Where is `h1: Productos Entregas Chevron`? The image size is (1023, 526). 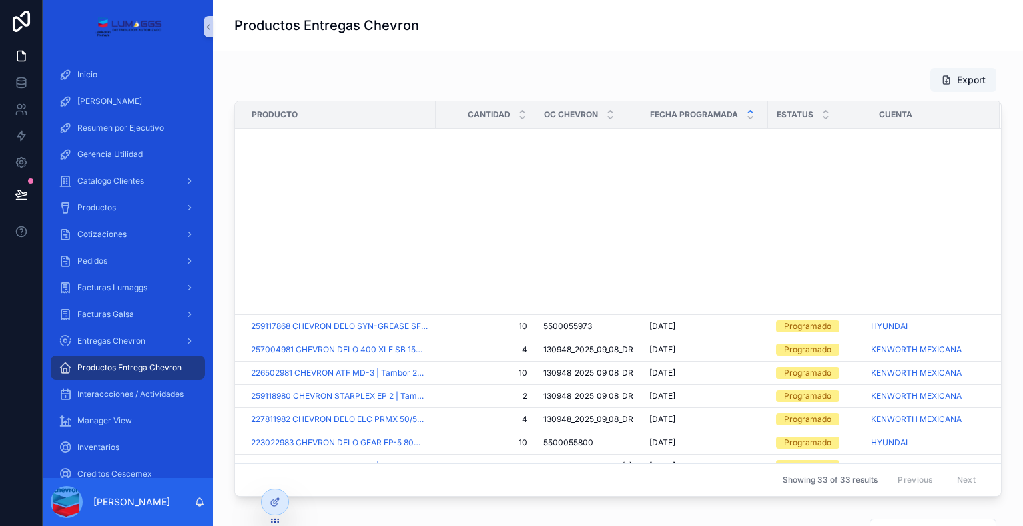 h1: Productos Entregas Chevron is located at coordinates (326, 25).